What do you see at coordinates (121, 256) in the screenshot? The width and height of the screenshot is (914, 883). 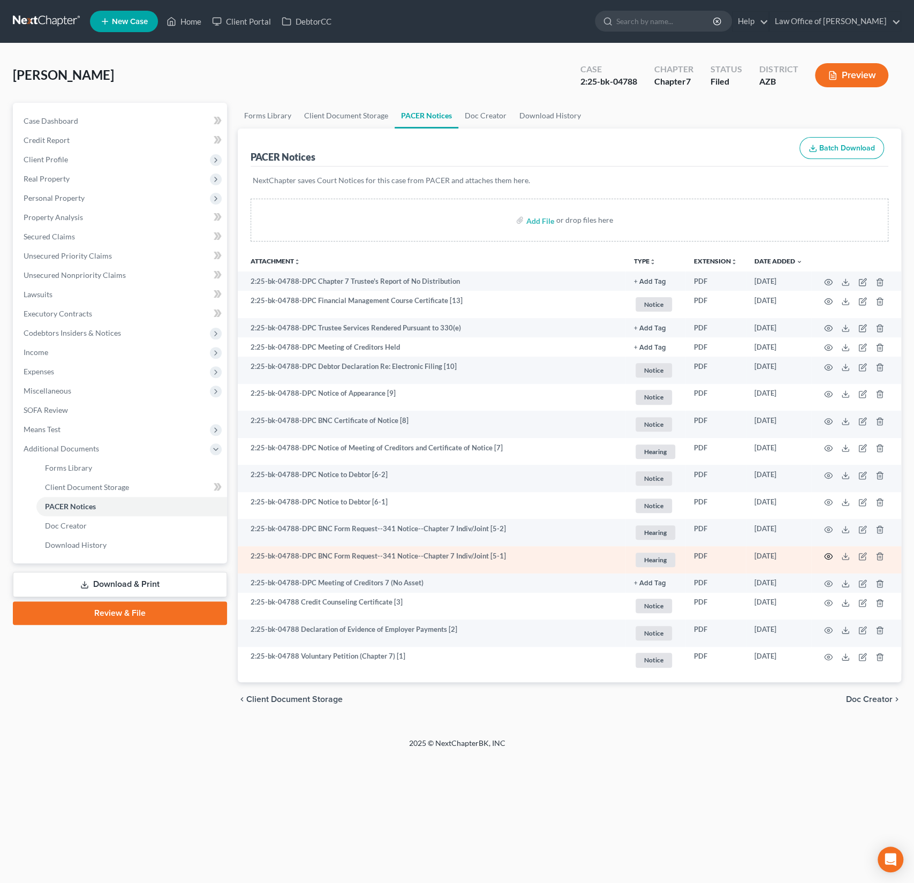 I see `a: Unsecured Priority Claims` at bounding box center [121, 256].